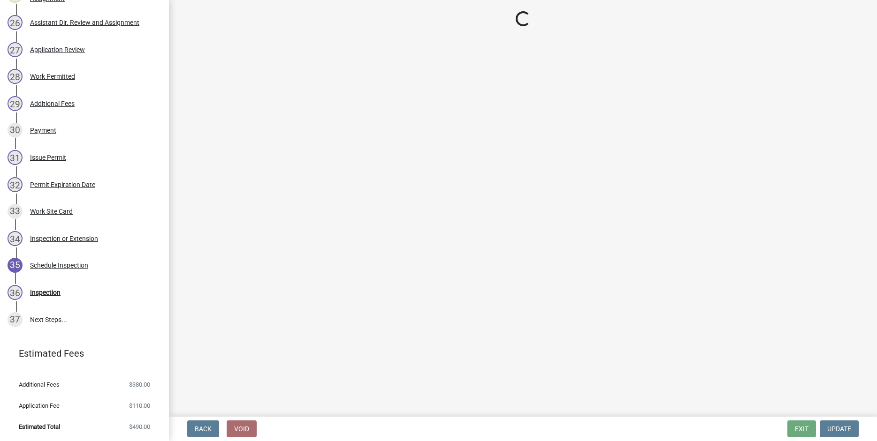 This screenshot has width=877, height=441. I want to click on button: Update, so click(839, 429).